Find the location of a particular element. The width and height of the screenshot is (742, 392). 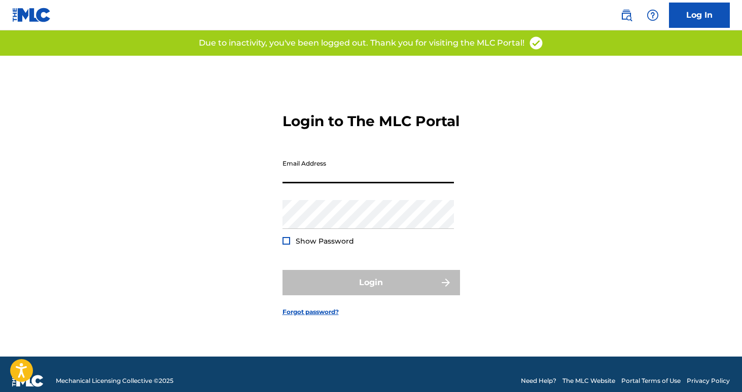

img: MLC Logo is located at coordinates (31, 15).